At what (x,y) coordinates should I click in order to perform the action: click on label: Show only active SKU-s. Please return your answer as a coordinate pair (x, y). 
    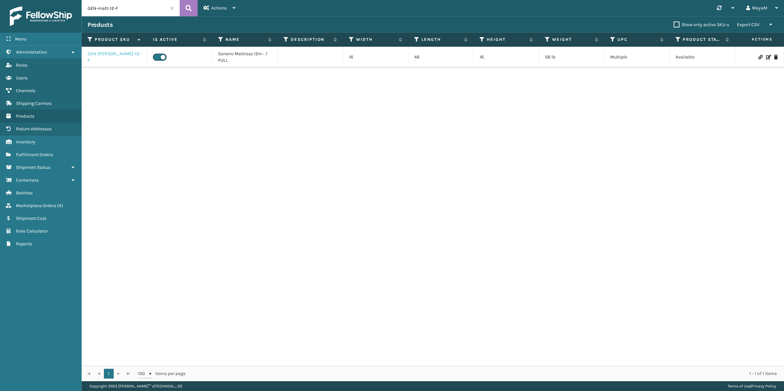
    Looking at the image, I should click on (702, 25).